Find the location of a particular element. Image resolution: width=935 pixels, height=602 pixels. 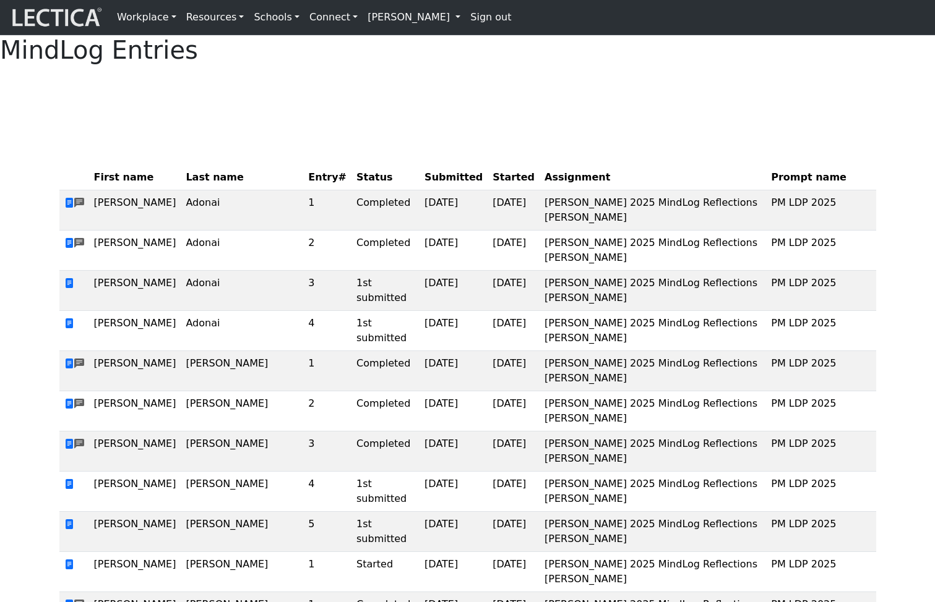

td: 5 is located at coordinates (327, 532).